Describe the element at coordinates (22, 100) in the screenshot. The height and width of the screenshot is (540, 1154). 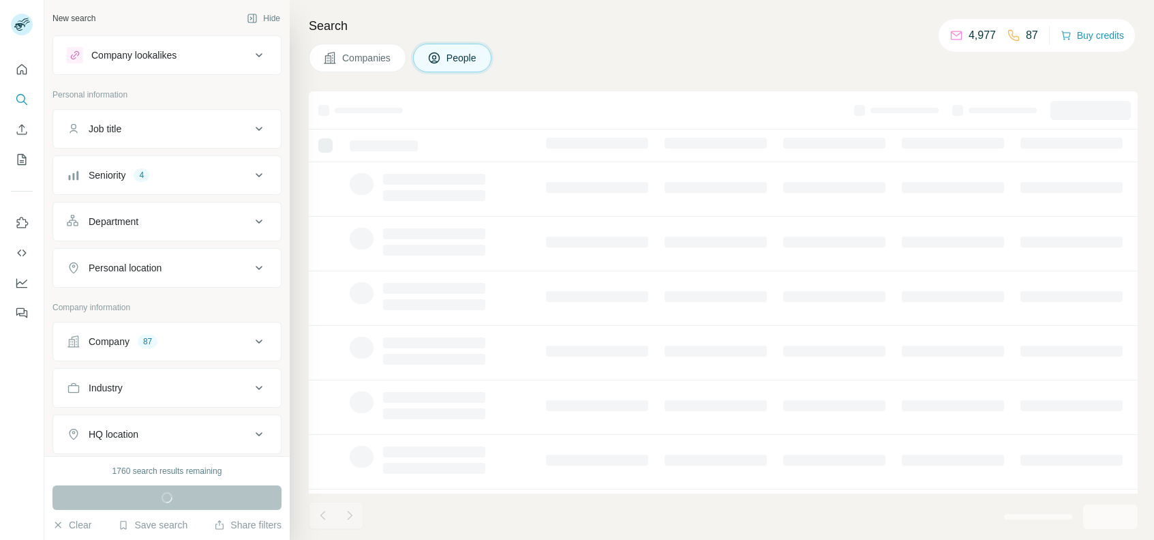
I see `button: Search` at that location.